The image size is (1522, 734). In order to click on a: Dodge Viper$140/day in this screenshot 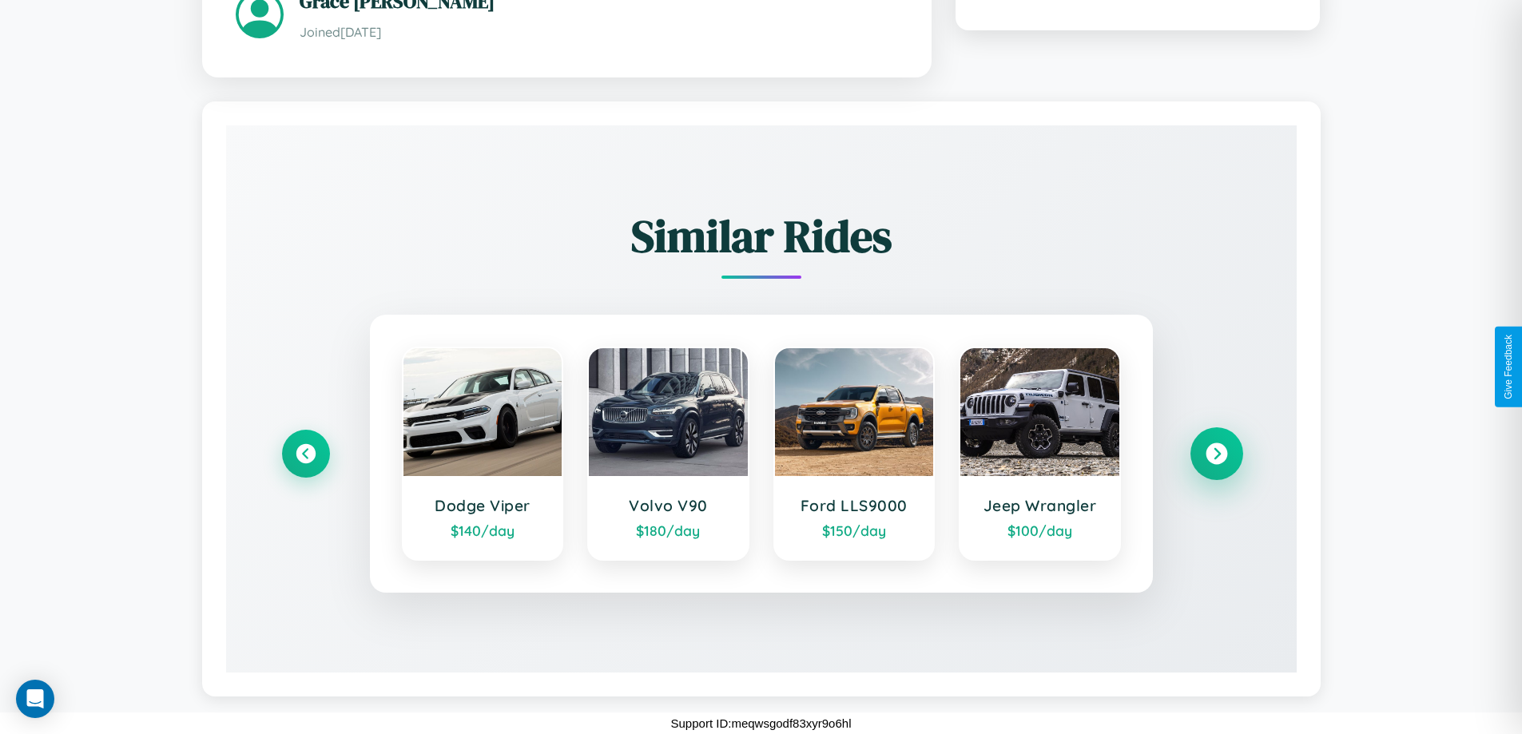, I will do `click(483, 454)`.